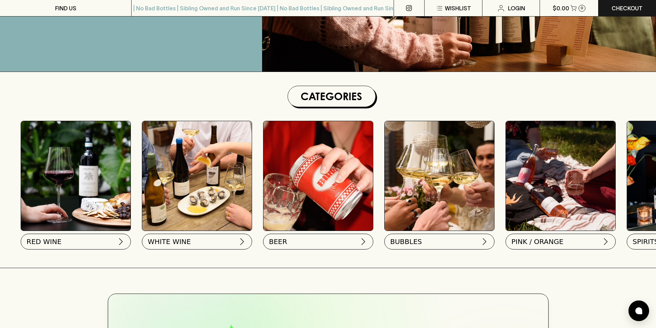  I want to click on img: optimise, so click(197, 176).